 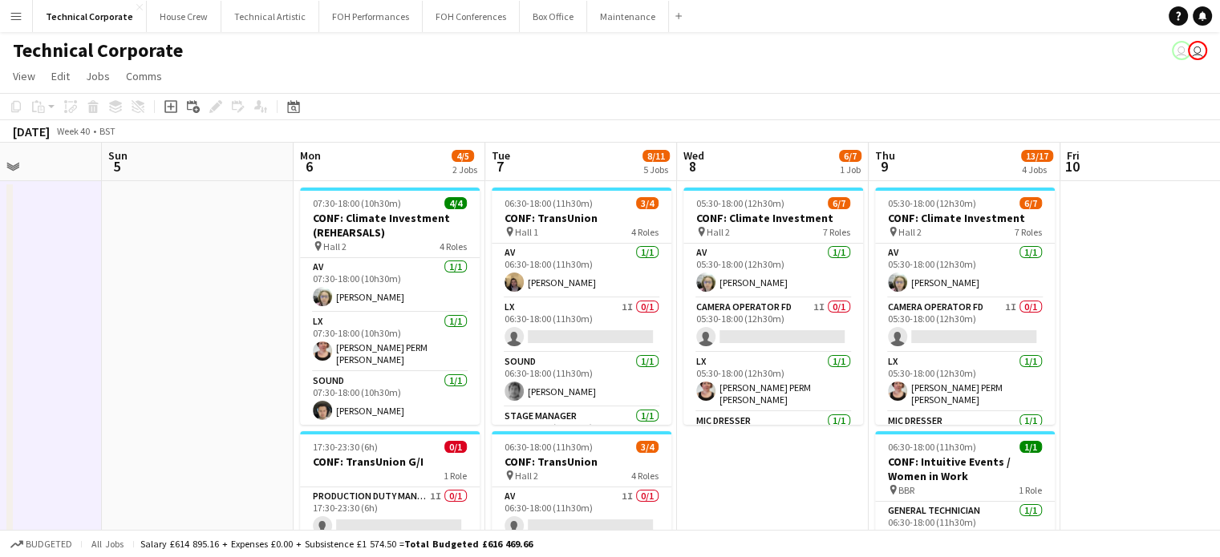 I want to click on span: Total Budgeted £616 469.66, so click(x=468, y=544).